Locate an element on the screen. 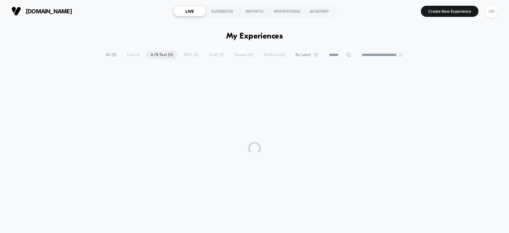 Image resolution: width=509 pixels, height=233 pixels. span: By Label is located at coordinates (303, 55).